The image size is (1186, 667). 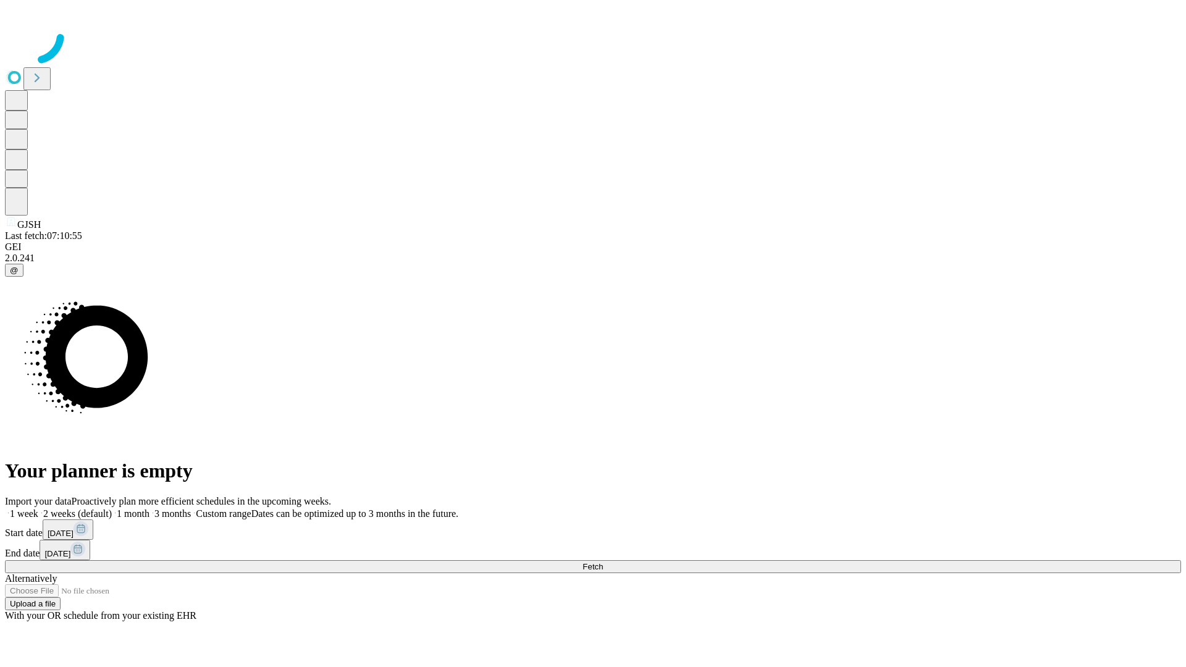 I want to click on div: 2.0.241, so click(x=593, y=258).